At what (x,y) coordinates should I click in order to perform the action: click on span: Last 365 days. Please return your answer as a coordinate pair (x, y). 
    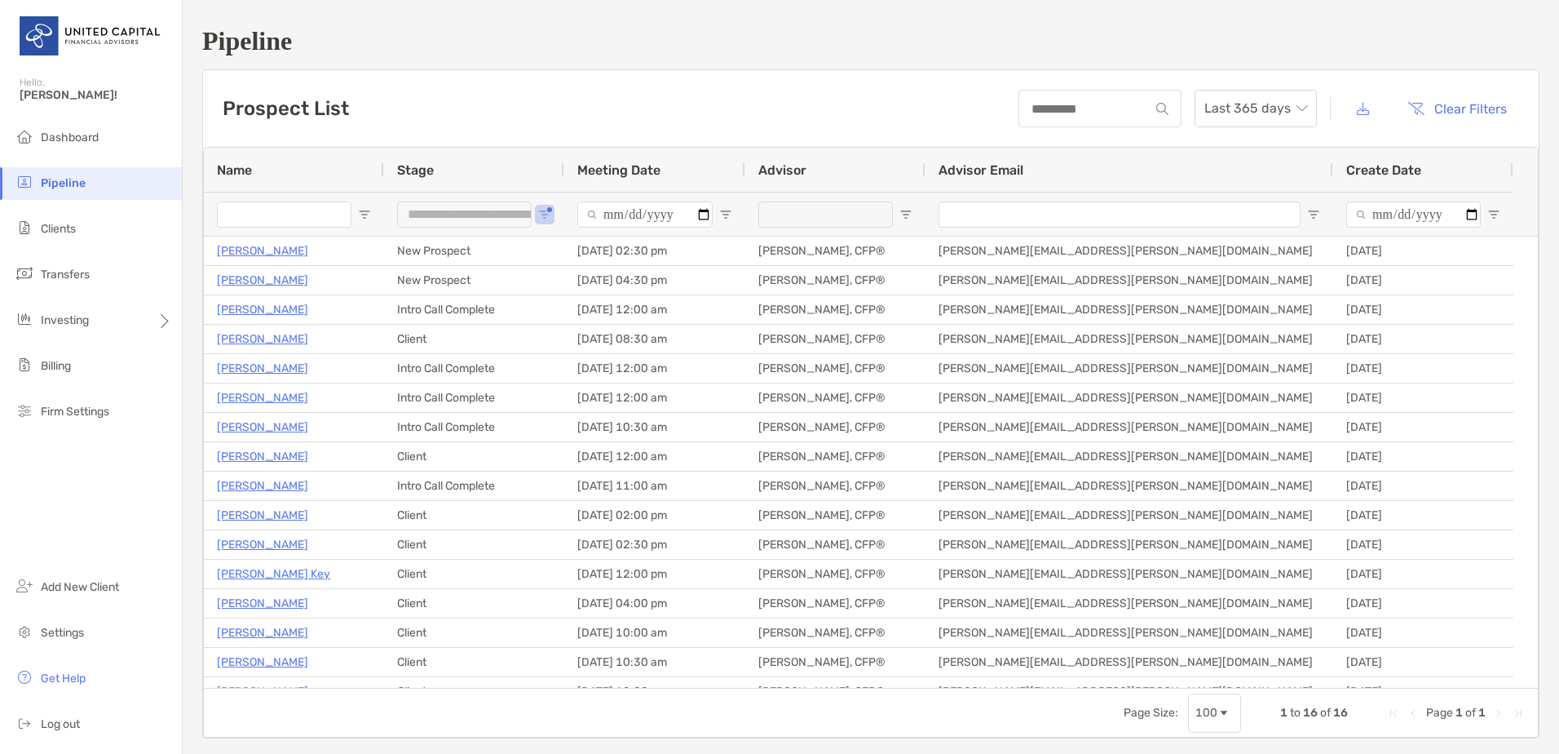
    Looking at the image, I should click on (1256, 108).